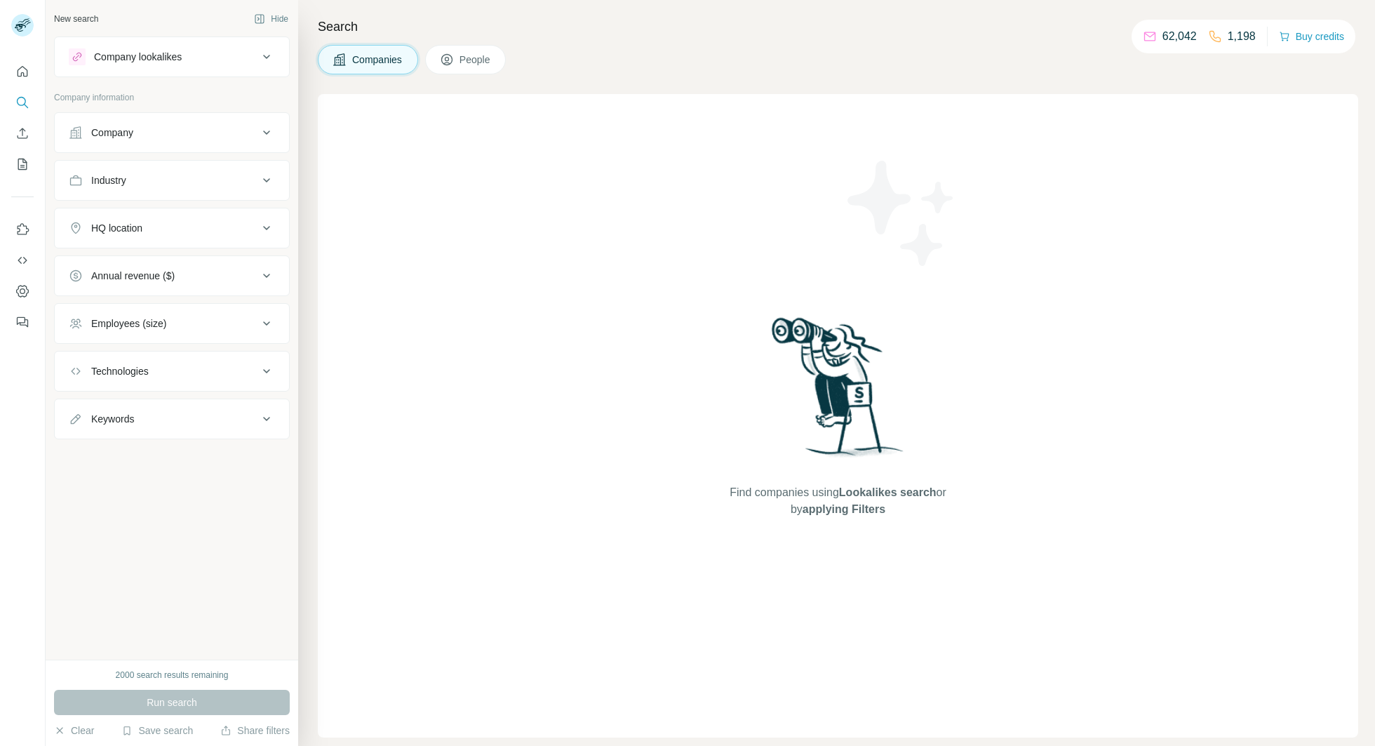 This screenshot has width=1375, height=746. What do you see at coordinates (157, 730) in the screenshot?
I see `button: Save search` at bounding box center [157, 730].